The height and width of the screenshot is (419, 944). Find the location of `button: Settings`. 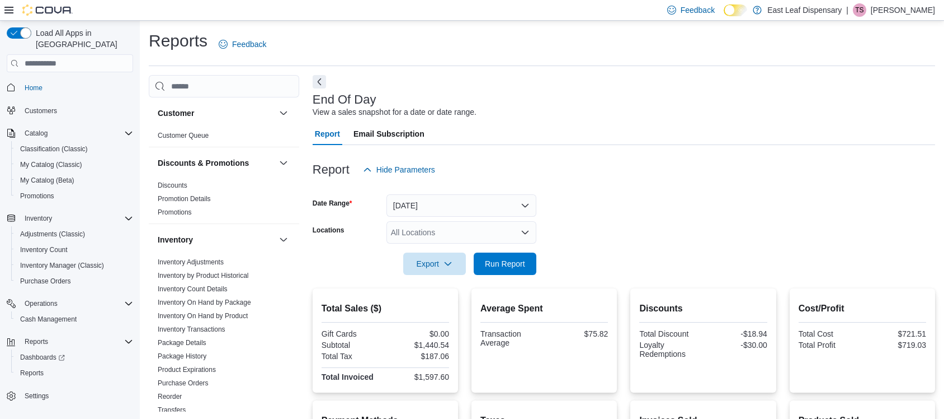

button: Settings is located at coordinates (70, 395).